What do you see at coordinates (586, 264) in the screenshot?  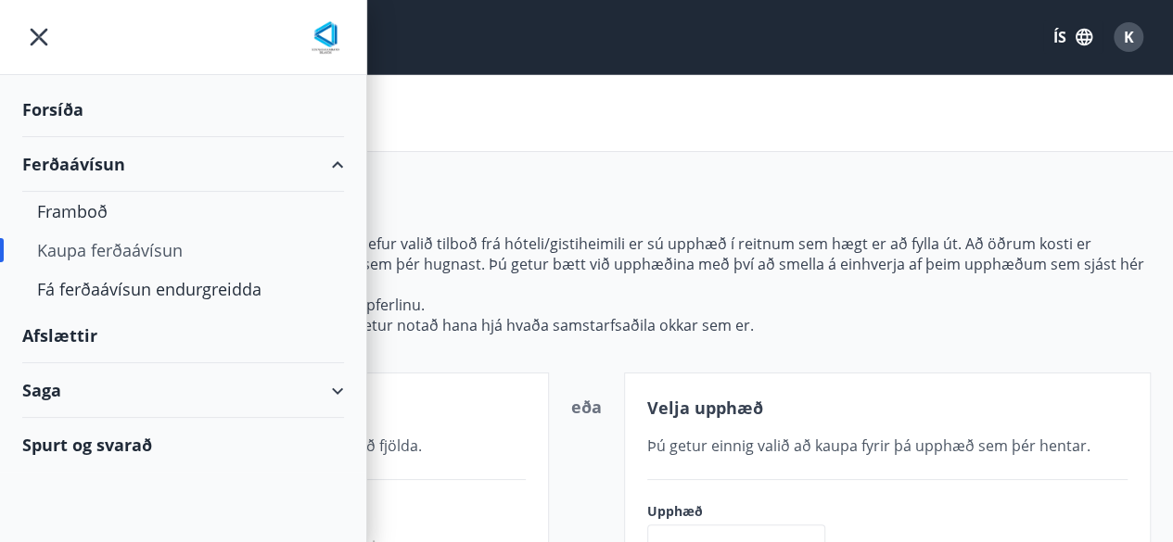 I see `p: Hér getur þú valið upphæð ávísunarinnar. Ef þú hefur valið tilboð frá hóteli/gistiheimili er sú u...` at bounding box center [586, 264].